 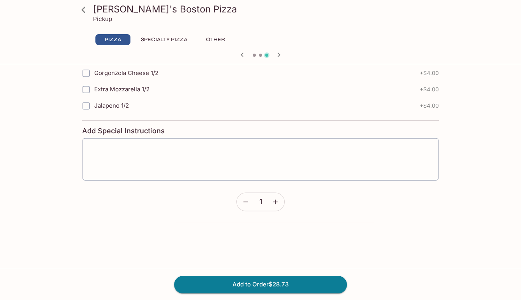 What do you see at coordinates (215, 40) in the screenshot?
I see `button: Other` at bounding box center [215, 40].